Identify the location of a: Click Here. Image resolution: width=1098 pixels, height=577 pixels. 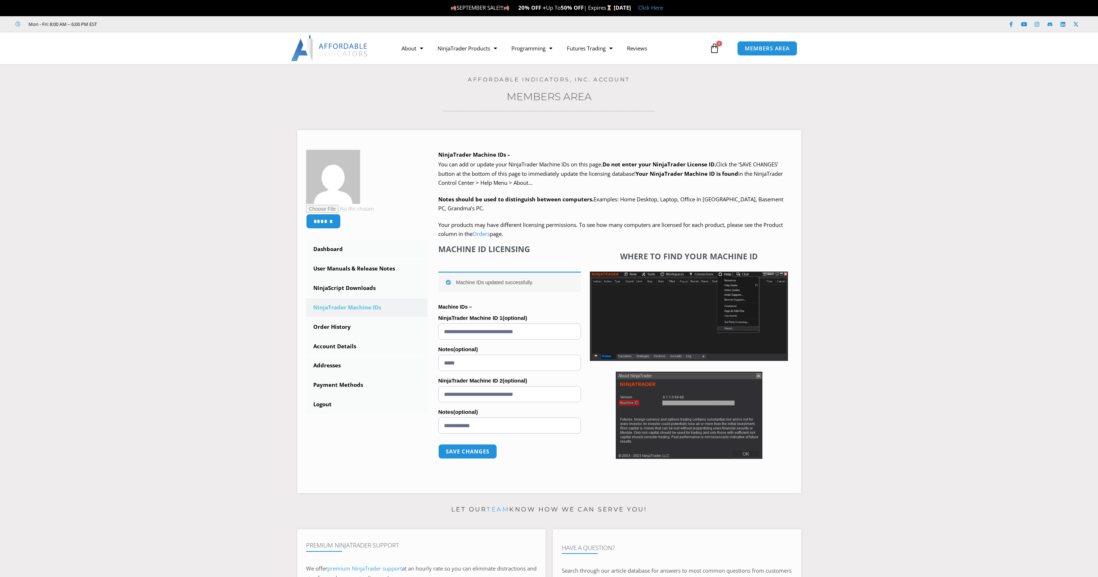
(651, 8).